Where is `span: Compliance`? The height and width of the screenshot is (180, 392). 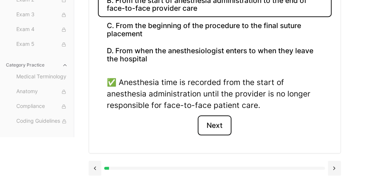 span: Compliance is located at coordinates (42, 107).